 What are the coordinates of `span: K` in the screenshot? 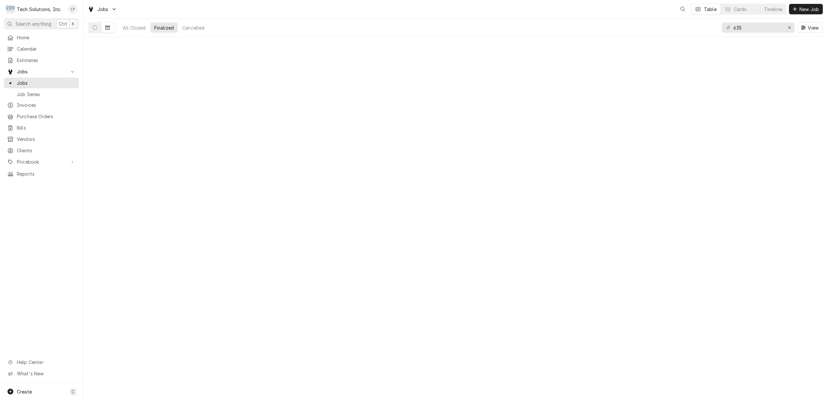 It's located at (73, 24).